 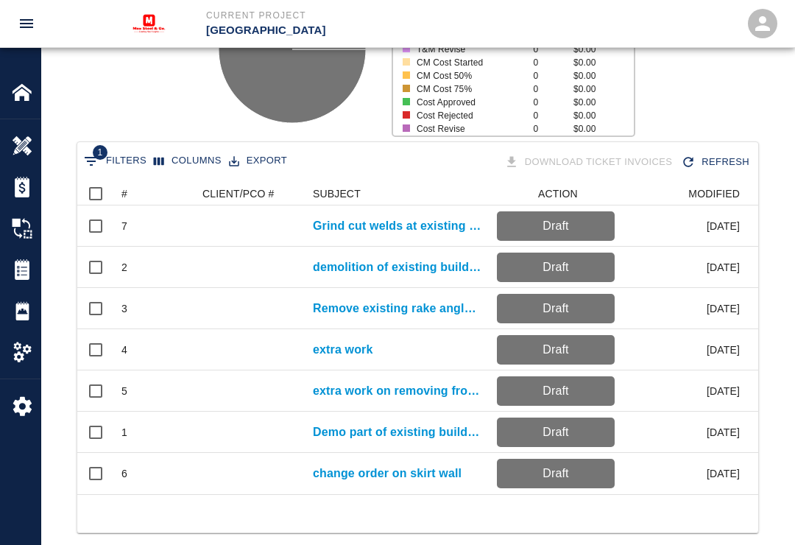 I want to click on a: Grind cut welds at existing frame to have it ready..., so click(x=397, y=226).